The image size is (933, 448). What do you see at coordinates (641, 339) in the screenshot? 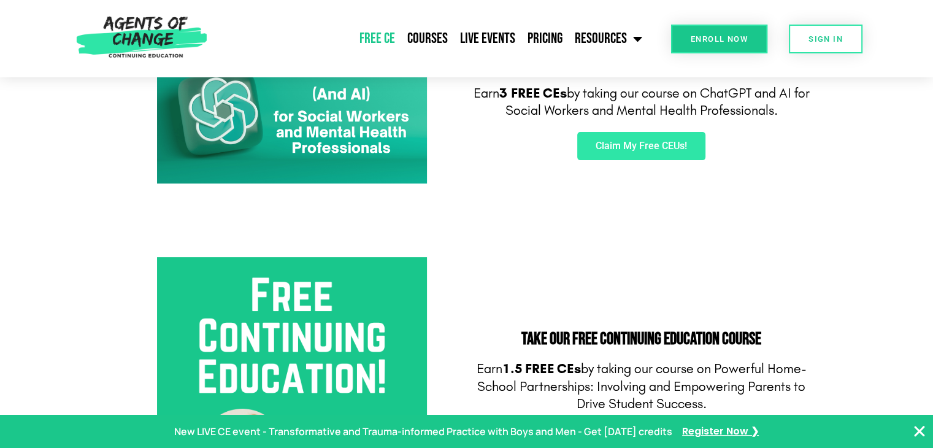
I see `h2: Take Our FREE Continuing Education Course` at bounding box center [641, 339].